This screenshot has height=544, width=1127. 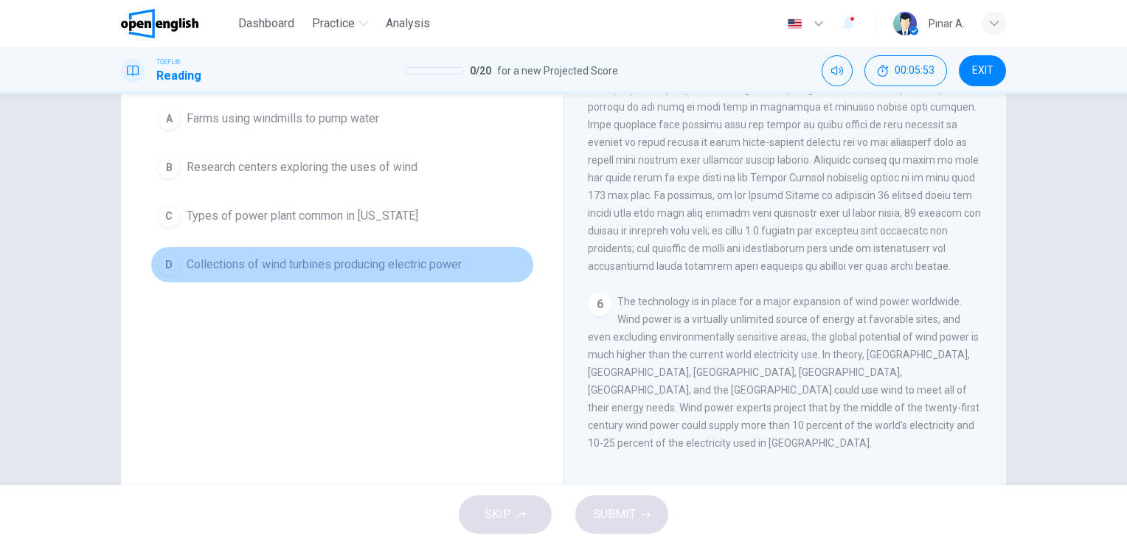 What do you see at coordinates (408, 24) in the screenshot?
I see `span: Analysis` at bounding box center [408, 24].